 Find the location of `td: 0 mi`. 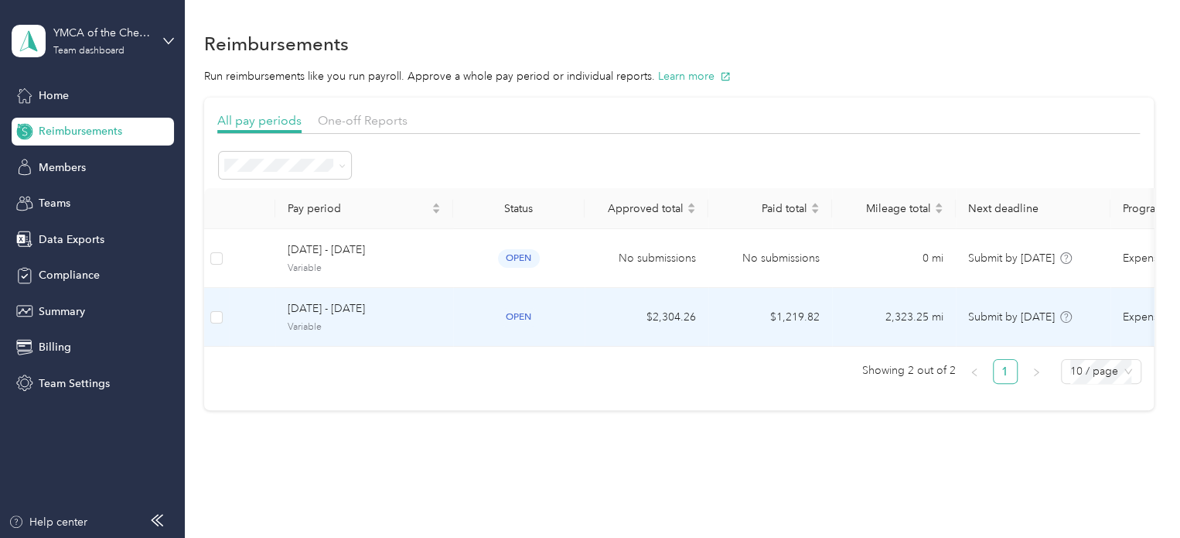

td: 0 mi is located at coordinates (894, 258).